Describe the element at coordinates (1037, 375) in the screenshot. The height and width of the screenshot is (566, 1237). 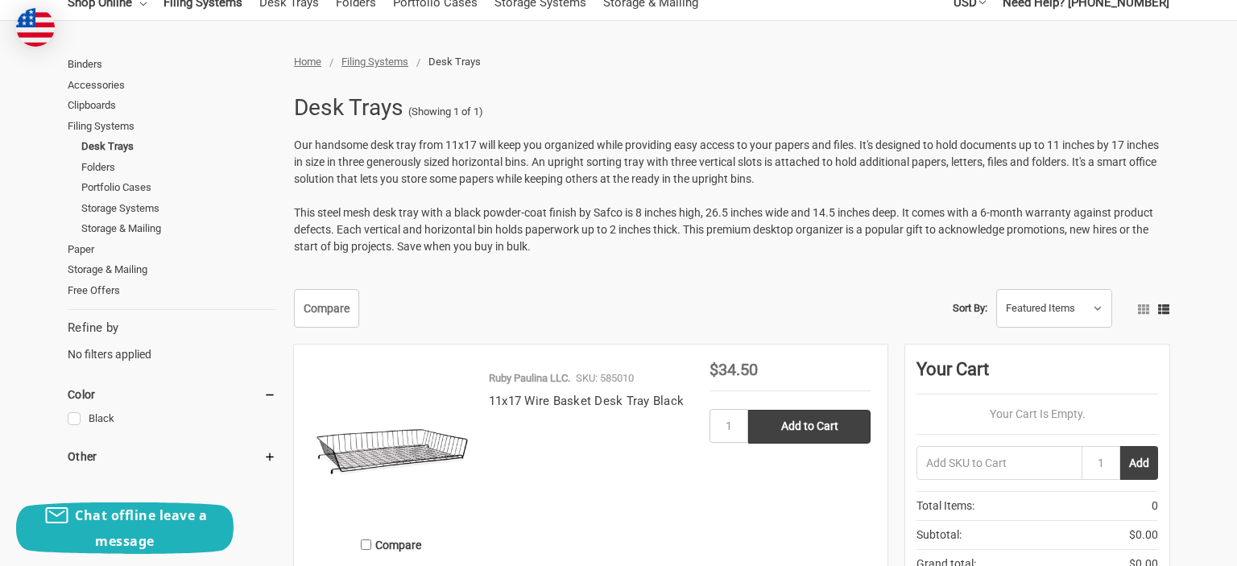
I see `div: Your Cart` at that location.